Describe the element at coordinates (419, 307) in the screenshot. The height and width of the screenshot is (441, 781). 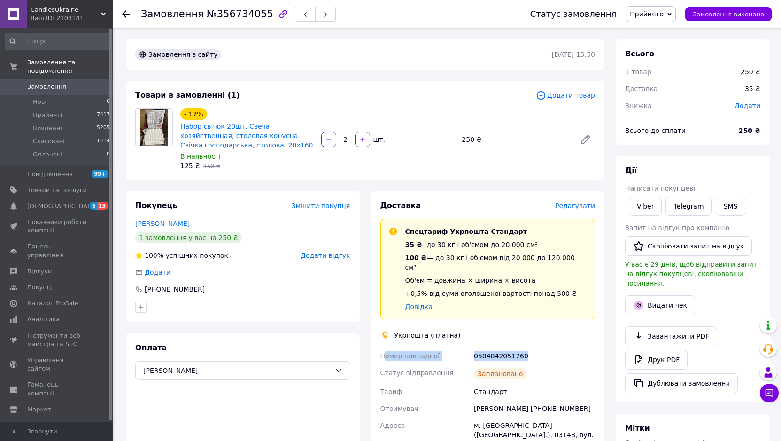
I see `a: Довідка` at that location.